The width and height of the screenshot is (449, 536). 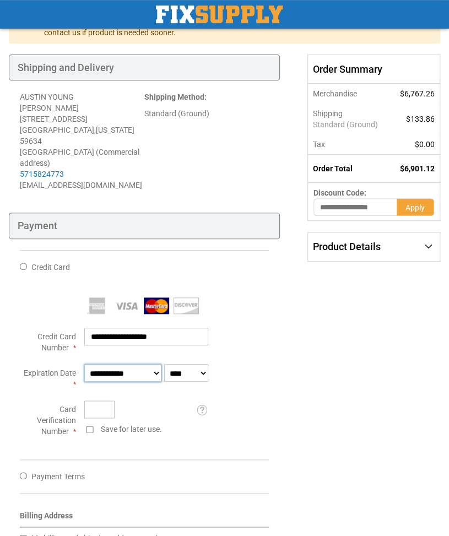 I want to click on span: $0.00, so click(x=425, y=144).